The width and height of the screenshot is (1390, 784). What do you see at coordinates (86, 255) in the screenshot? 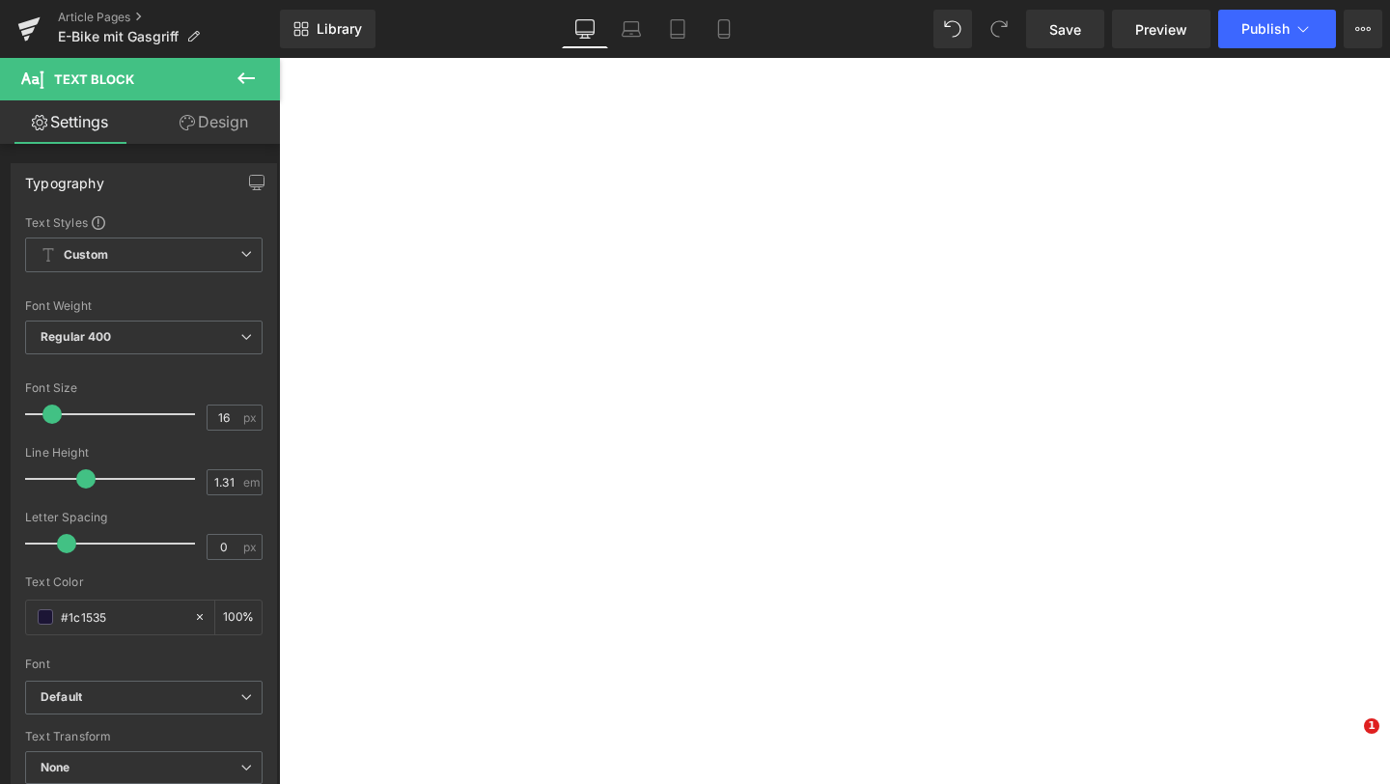
I see `b: Custom` at bounding box center [86, 255].